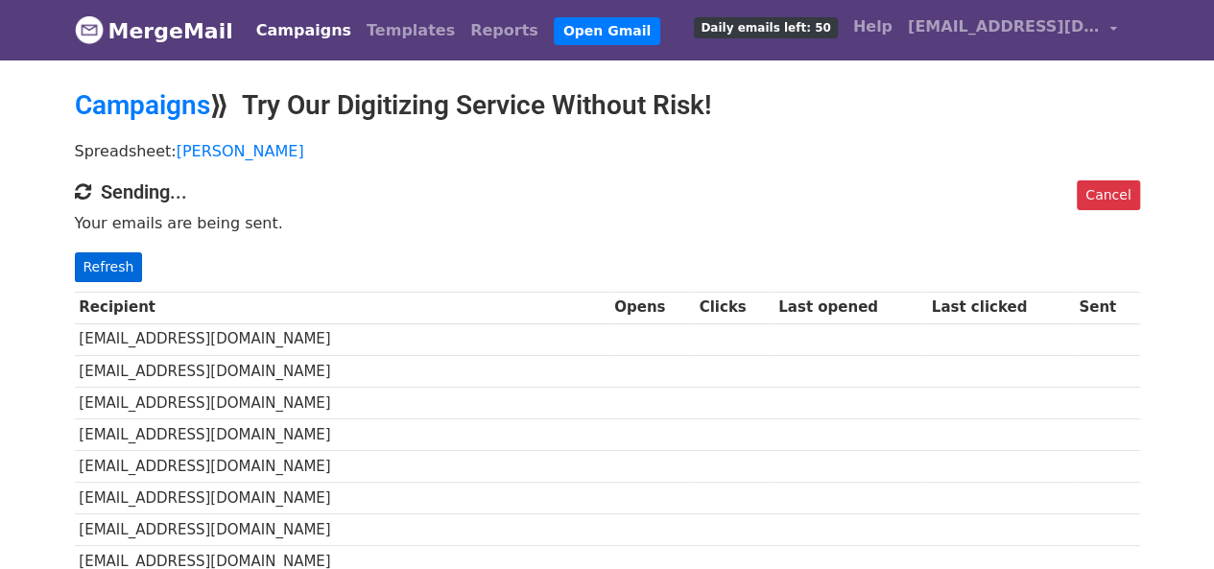 This screenshot has width=1214, height=569. I want to click on span: Daily emails left: 50, so click(765, 28).